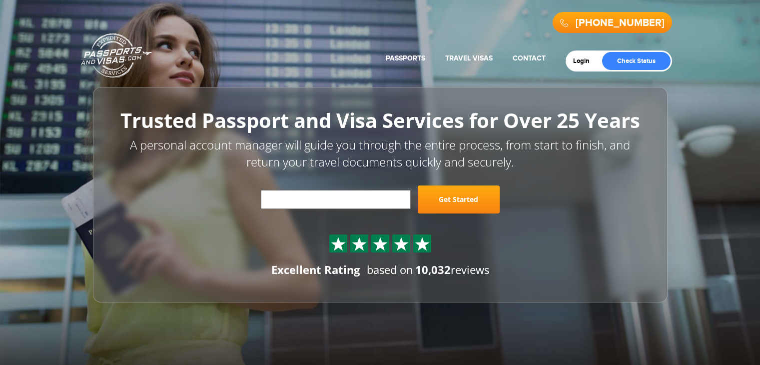 Image resolution: width=760 pixels, height=365 pixels. Describe the element at coordinates (315, 270) in the screenshot. I see `div: Excellent Rating` at that location.